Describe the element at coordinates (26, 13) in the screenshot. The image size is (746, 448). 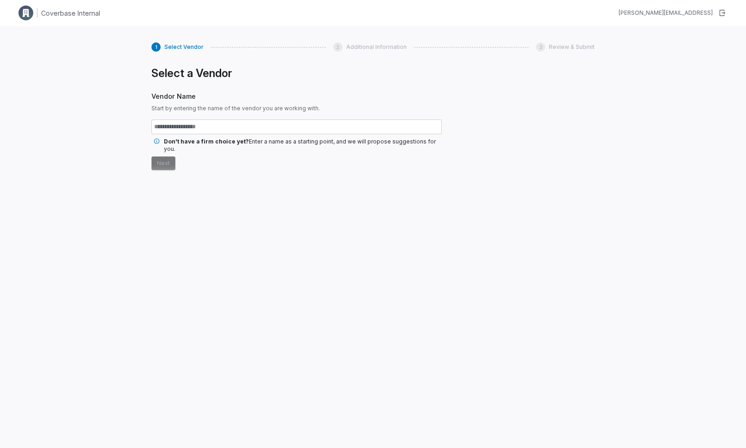
I see `img: Clerk Logo` at that location.